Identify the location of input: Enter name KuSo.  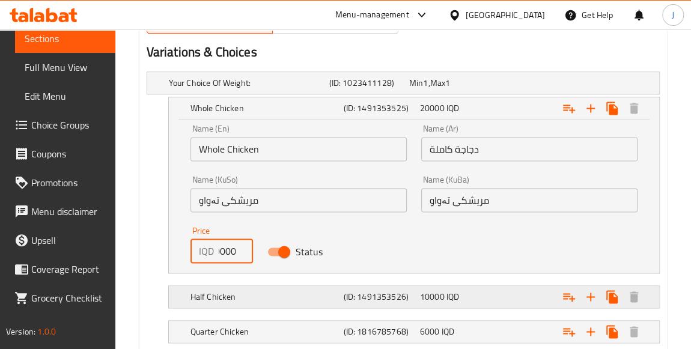
(299, 200).